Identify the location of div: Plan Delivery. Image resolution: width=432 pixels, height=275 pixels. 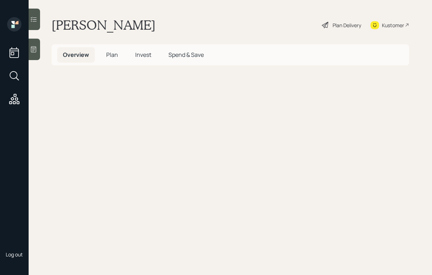
(347, 25).